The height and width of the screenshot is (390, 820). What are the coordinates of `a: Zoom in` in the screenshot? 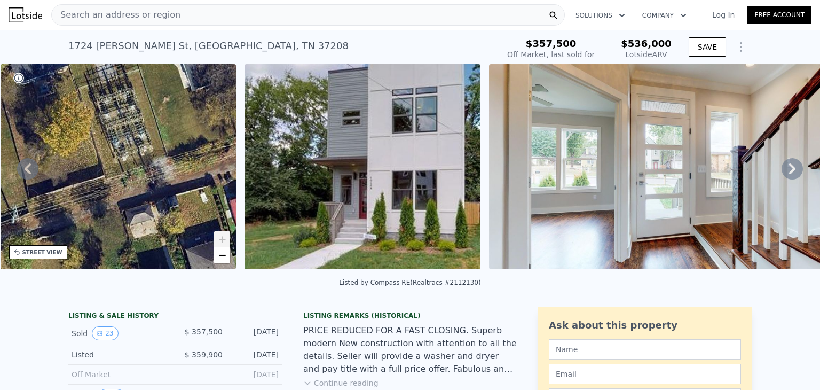 It's located at (222, 239).